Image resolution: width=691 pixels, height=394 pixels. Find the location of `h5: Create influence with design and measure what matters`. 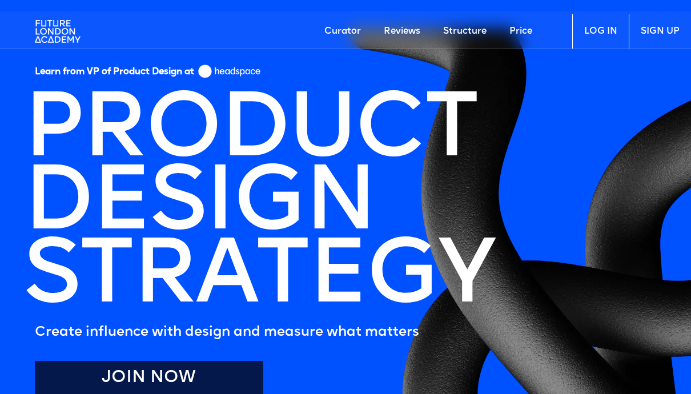

h5: Create influence with design and measure what matters is located at coordinates (265, 333).